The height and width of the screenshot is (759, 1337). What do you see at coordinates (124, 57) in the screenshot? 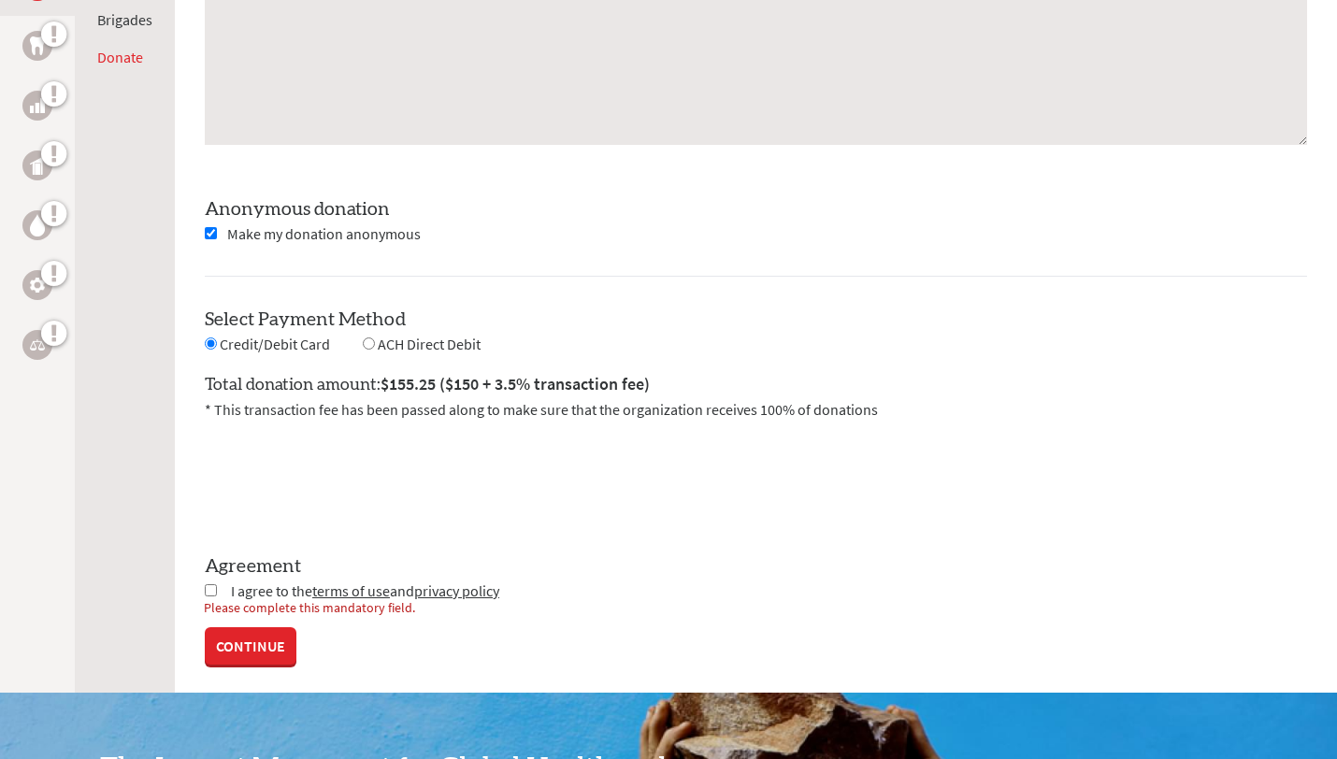
I see `li: Donate` at bounding box center [124, 57].